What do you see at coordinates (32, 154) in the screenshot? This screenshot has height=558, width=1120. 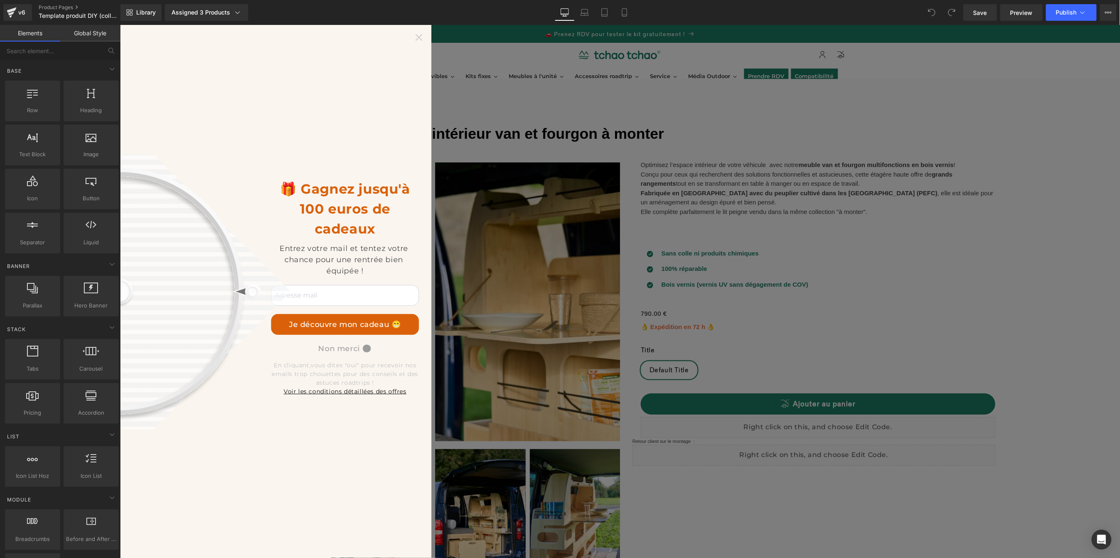 I see `span: Text Block` at bounding box center [32, 154].